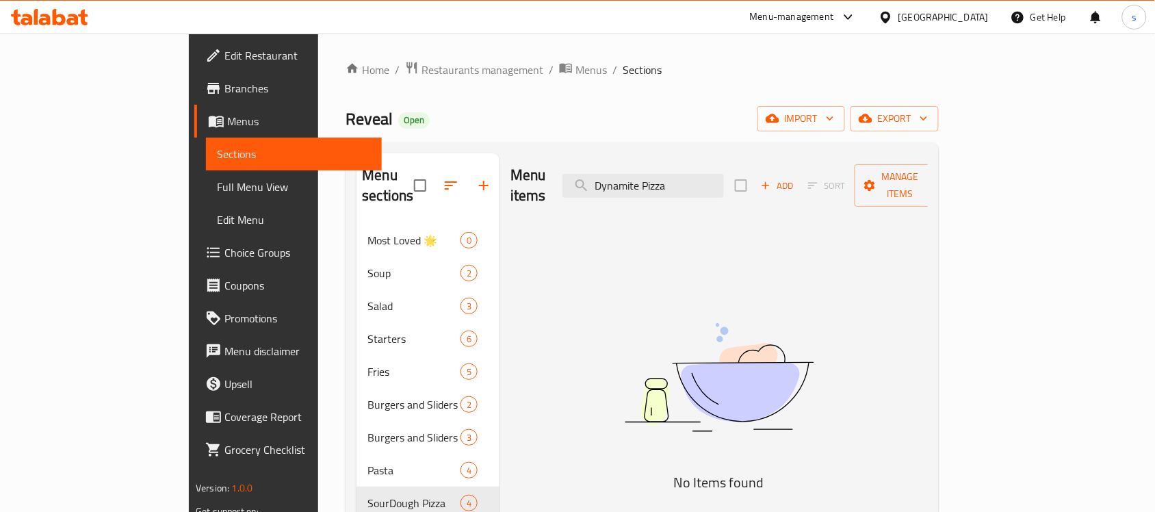 The width and height of the screenshot is (1155, 512). Describe the element at coordinates (802, 118) in the screenshot. I see `button: import` at that location.